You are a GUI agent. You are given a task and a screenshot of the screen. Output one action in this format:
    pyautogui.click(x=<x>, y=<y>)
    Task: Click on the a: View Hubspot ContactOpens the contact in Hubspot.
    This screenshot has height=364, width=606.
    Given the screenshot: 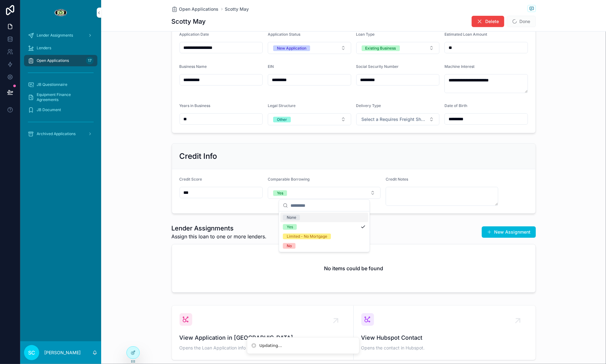 What is the action you would take?
    pyautogui.click(x=444, y=333)
    